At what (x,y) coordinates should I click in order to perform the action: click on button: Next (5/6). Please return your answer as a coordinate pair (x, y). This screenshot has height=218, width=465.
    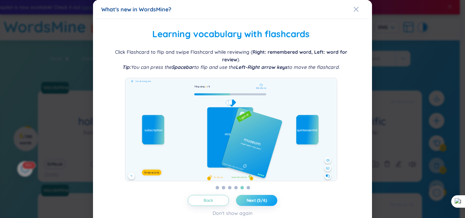
    Looking at the image, I should click on (257, 201).